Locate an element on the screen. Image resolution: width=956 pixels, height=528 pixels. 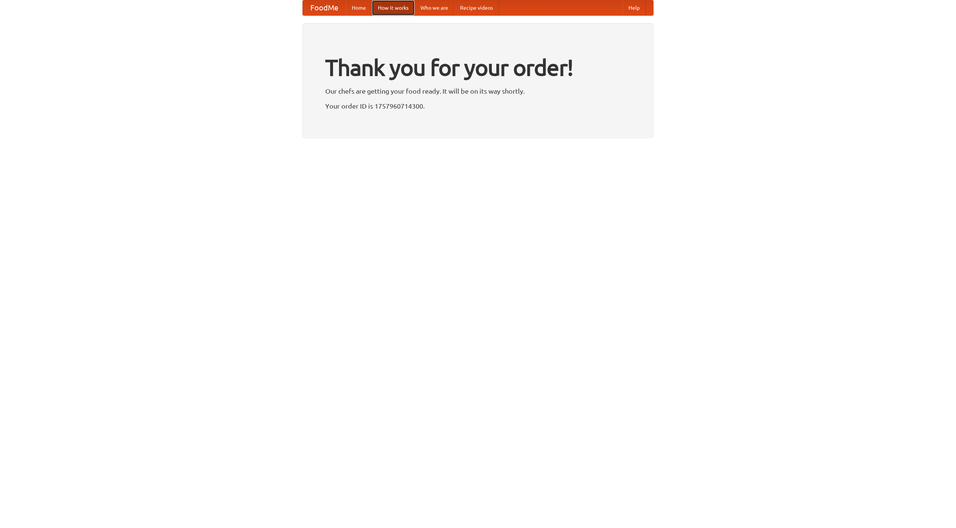
p: Our chefs are getting your food ready. It will be on its way shortly. is located at coordinates (478, 91).